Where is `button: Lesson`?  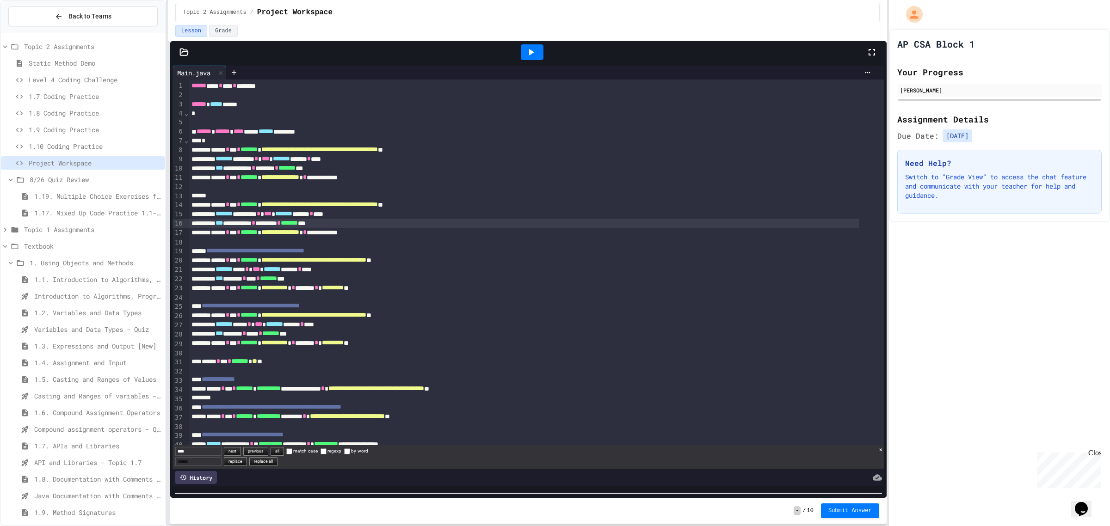 button: Lesson is located at coordinates (191, 31).